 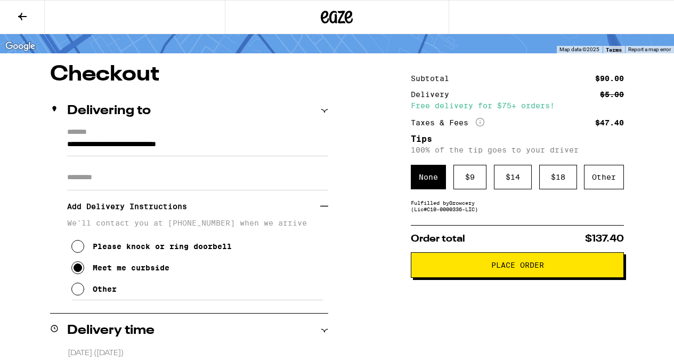 I want to click on img: Google, so click(x=20, y=46).